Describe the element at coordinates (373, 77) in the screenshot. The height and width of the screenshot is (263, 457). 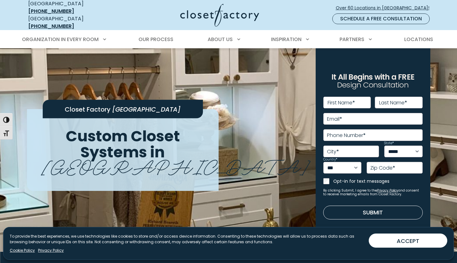
I see `span: It All Begins with a FREE` at that location.